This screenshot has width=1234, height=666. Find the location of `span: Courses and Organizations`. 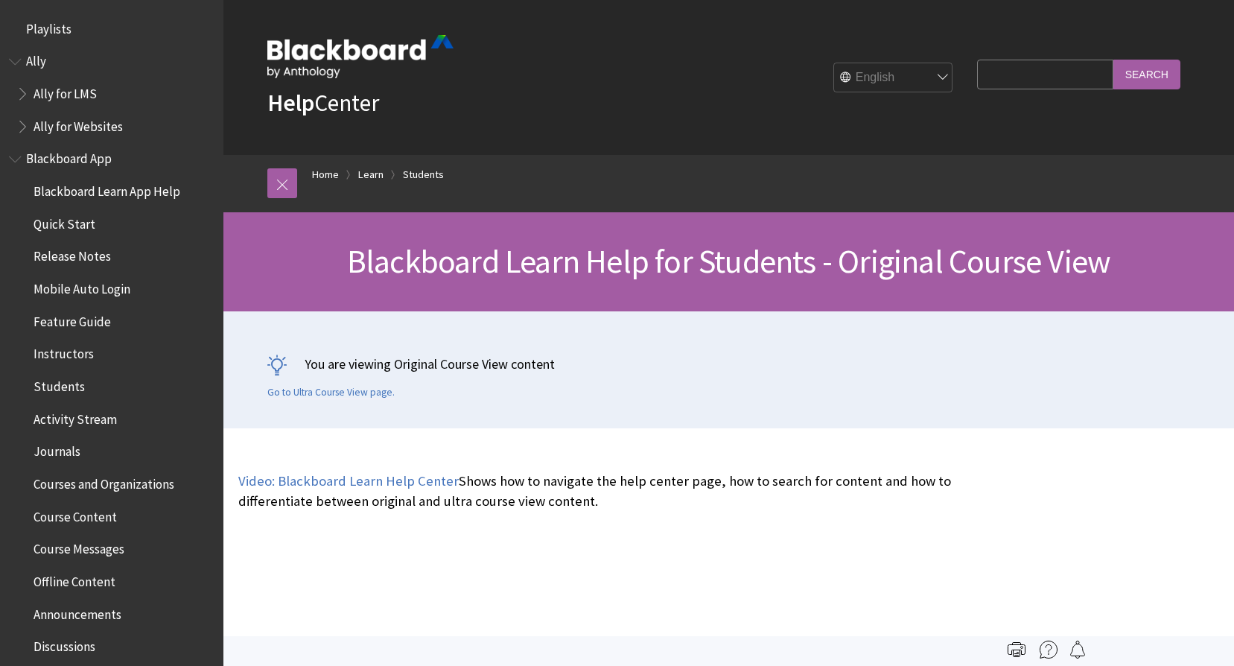

span: Courses and Organizations is located at coordinates (103, 481).